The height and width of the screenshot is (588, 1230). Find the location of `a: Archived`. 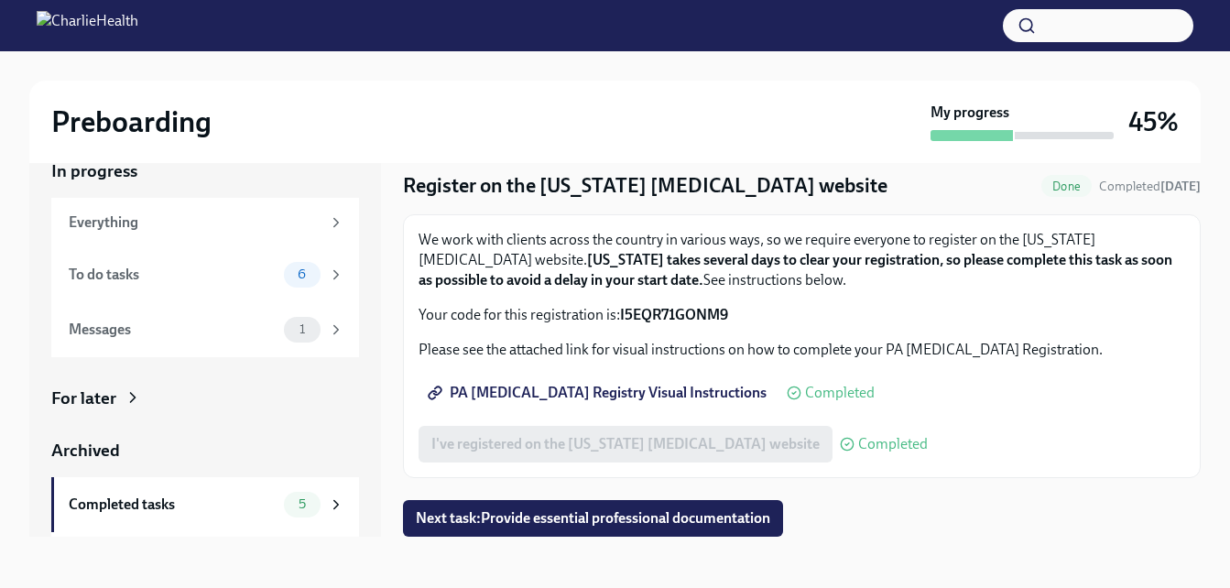

a: Archived is located at coordinates (205, 451).